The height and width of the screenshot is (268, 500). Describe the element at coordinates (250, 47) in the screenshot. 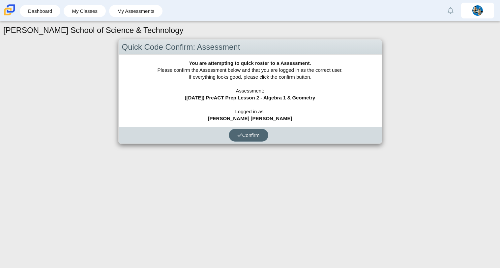

I see `div: Quick Code Confirm: Assessment` at that location.